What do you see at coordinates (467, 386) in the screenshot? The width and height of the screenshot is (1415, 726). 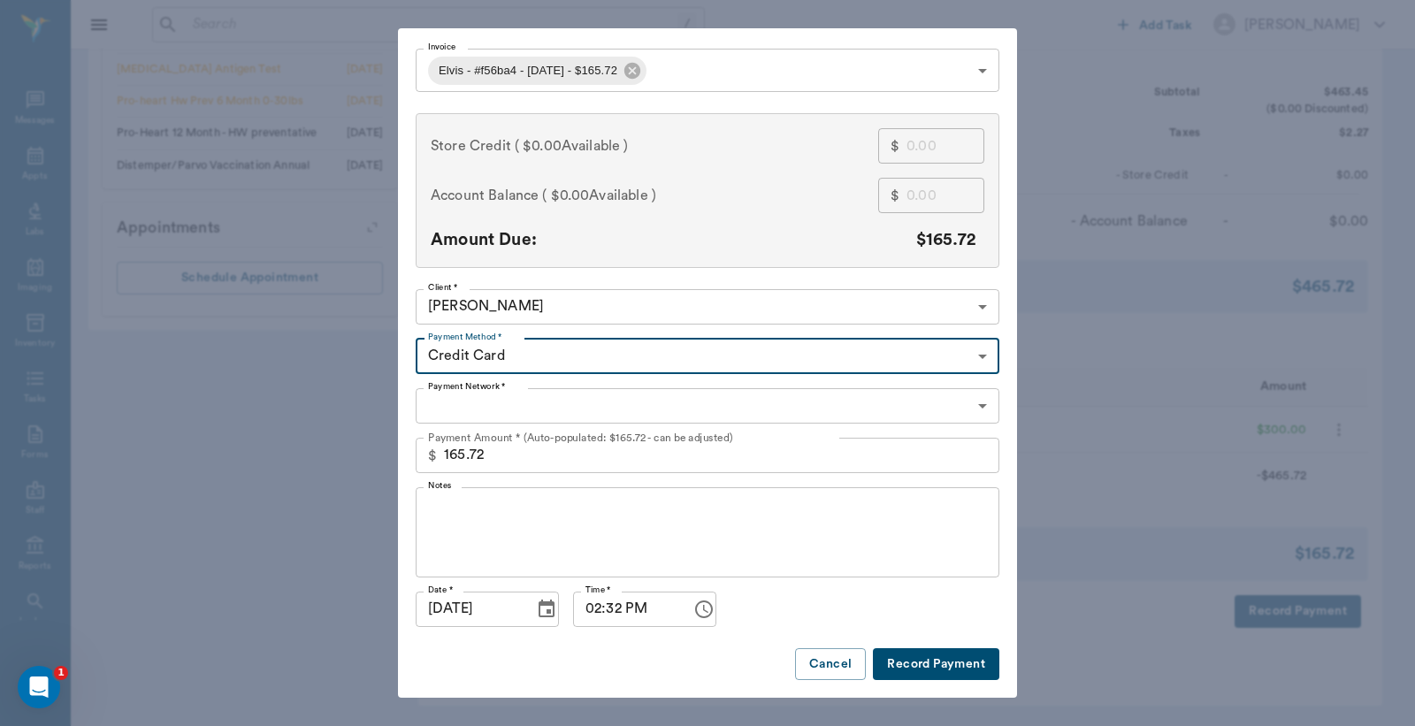 I see `label: Payment Network *` at bounding box center [467, 386].